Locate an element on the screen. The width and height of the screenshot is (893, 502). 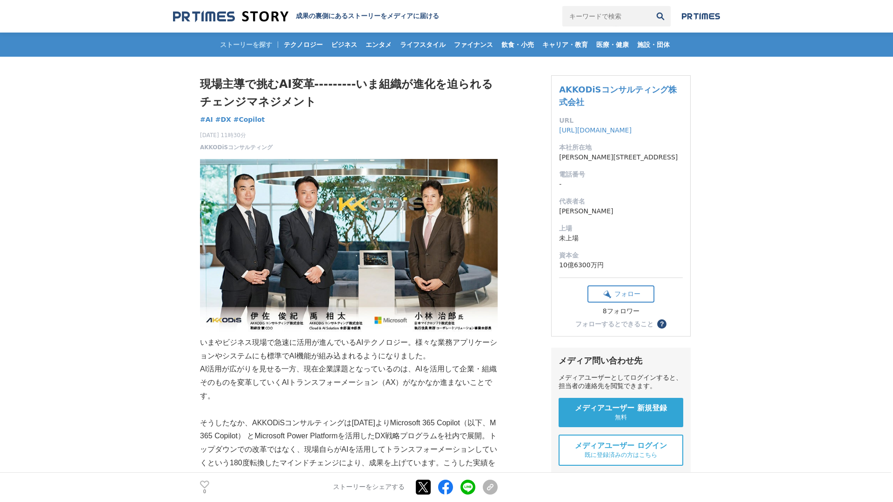
p: いまやビジネス現場で急速に活用が進んでいるAIテクノロジー。様々な業務アプリケーションやシステムにも標準でAI機能が組み込まれるようになりました。 is located at coordinates (349, 350).